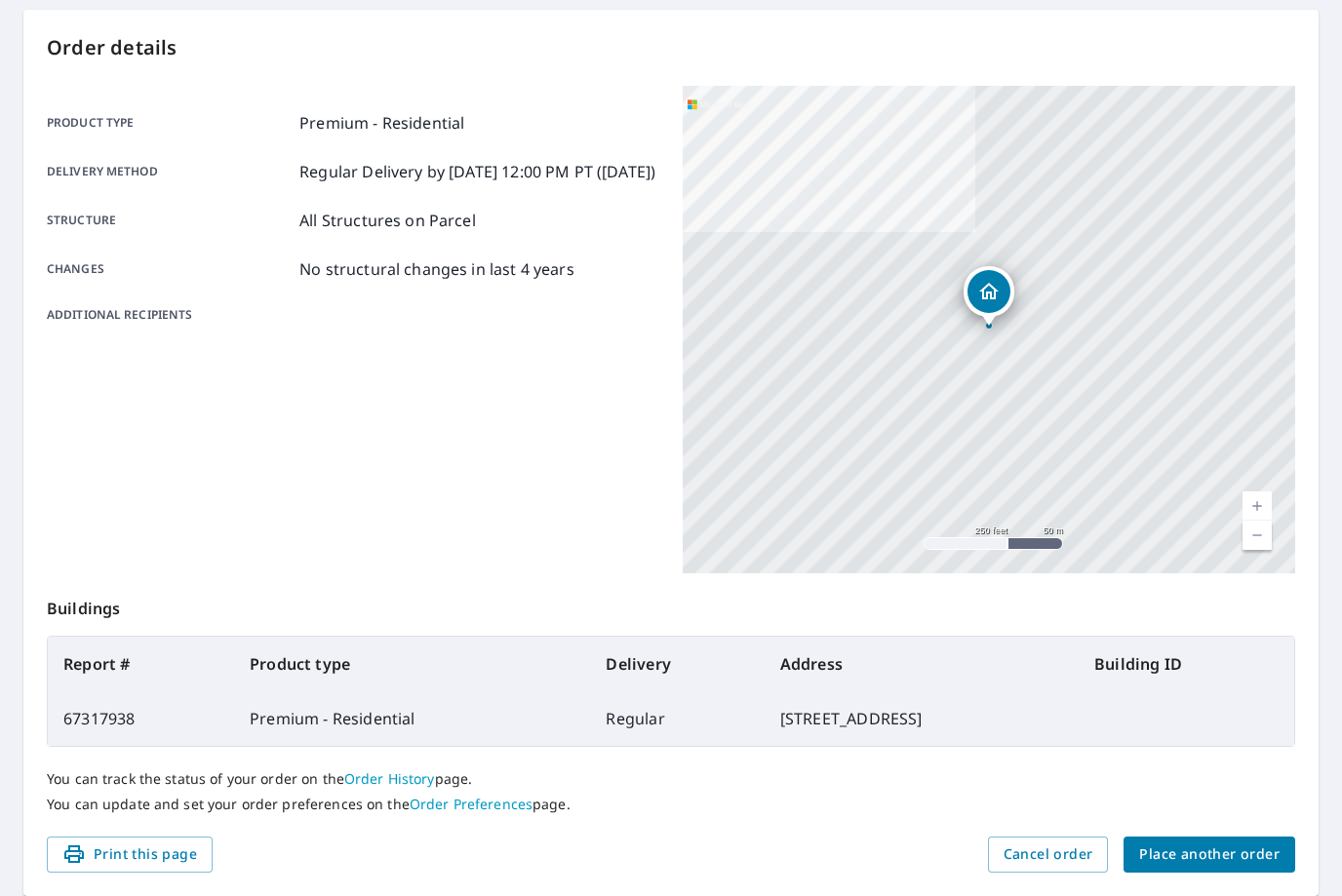 Image resolution: width=1342 pixels, height=896 pixels. I want to click on th: Report #, so click(140, 664).